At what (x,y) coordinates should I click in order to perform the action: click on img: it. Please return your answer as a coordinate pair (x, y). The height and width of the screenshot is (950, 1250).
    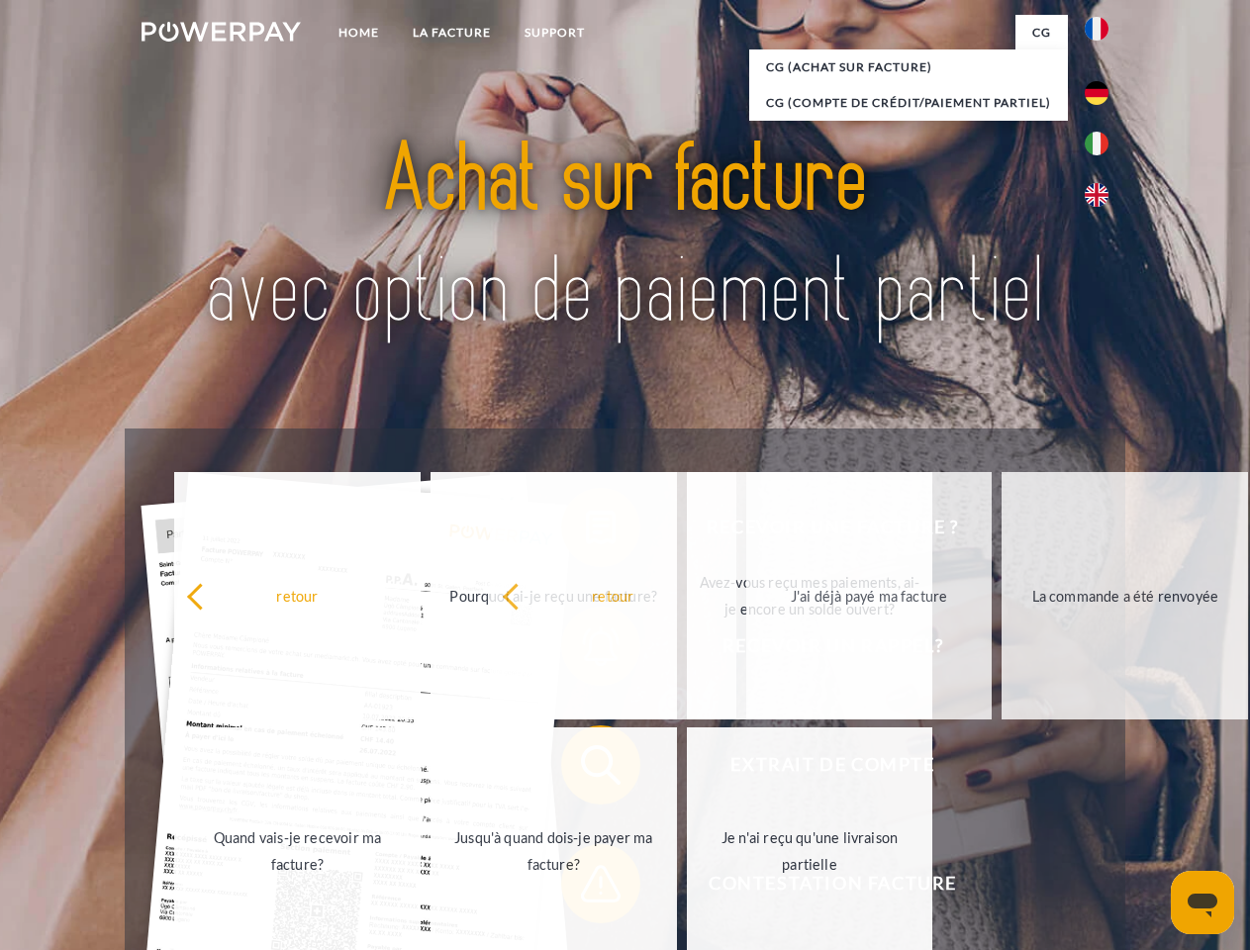
    Looking at the image, I should click on (1097, 143).